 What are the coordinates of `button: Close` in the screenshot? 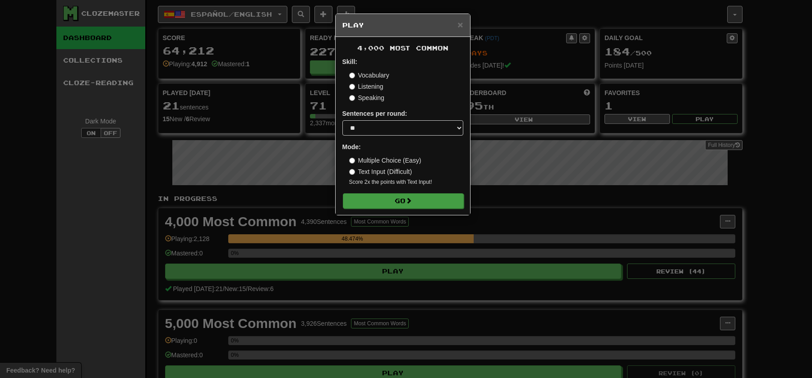 It's located at (460, 24).